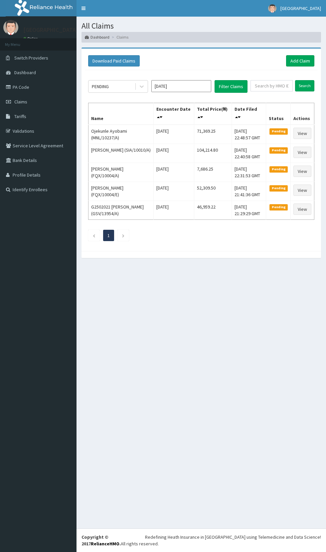  Describe the element at coordinates (97, 37) in the screenshot. I see `a: Dashboard` at that location.